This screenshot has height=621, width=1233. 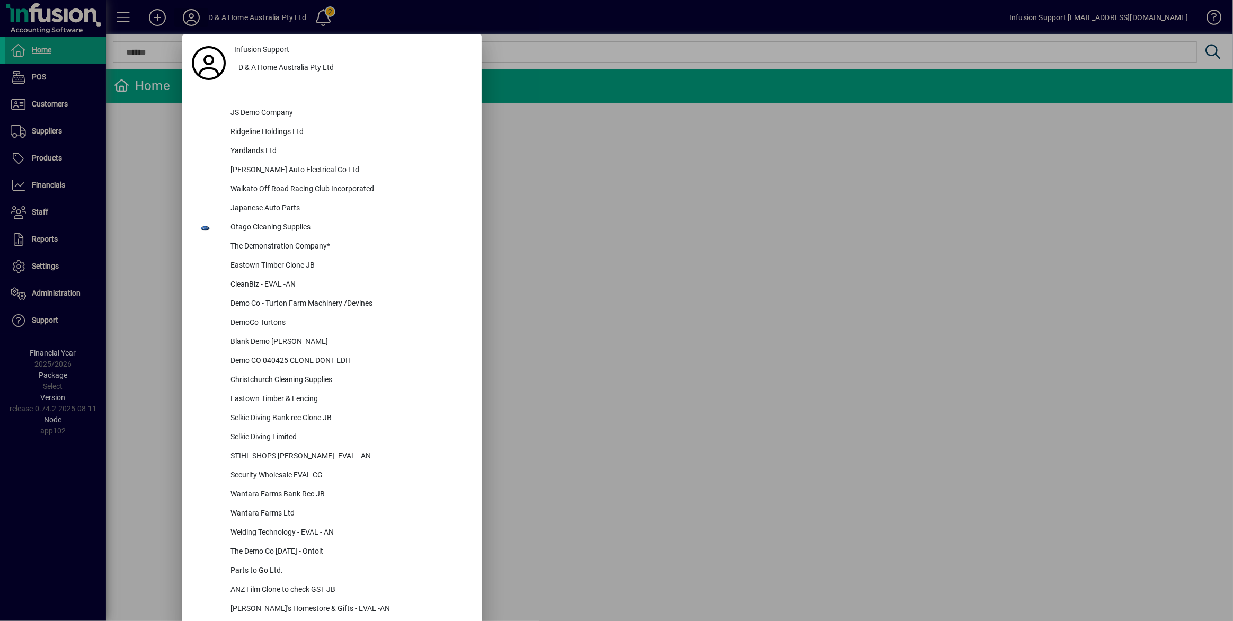 I want to click on button: Christchurch Cleaning Supplies, so click(x=332, y=381).